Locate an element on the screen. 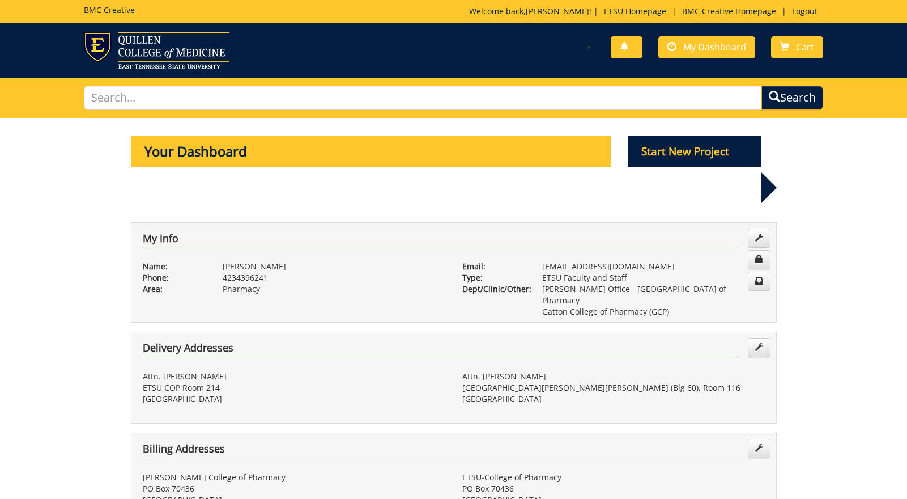  p: Pharmacy is located at coordinates (334, 289).